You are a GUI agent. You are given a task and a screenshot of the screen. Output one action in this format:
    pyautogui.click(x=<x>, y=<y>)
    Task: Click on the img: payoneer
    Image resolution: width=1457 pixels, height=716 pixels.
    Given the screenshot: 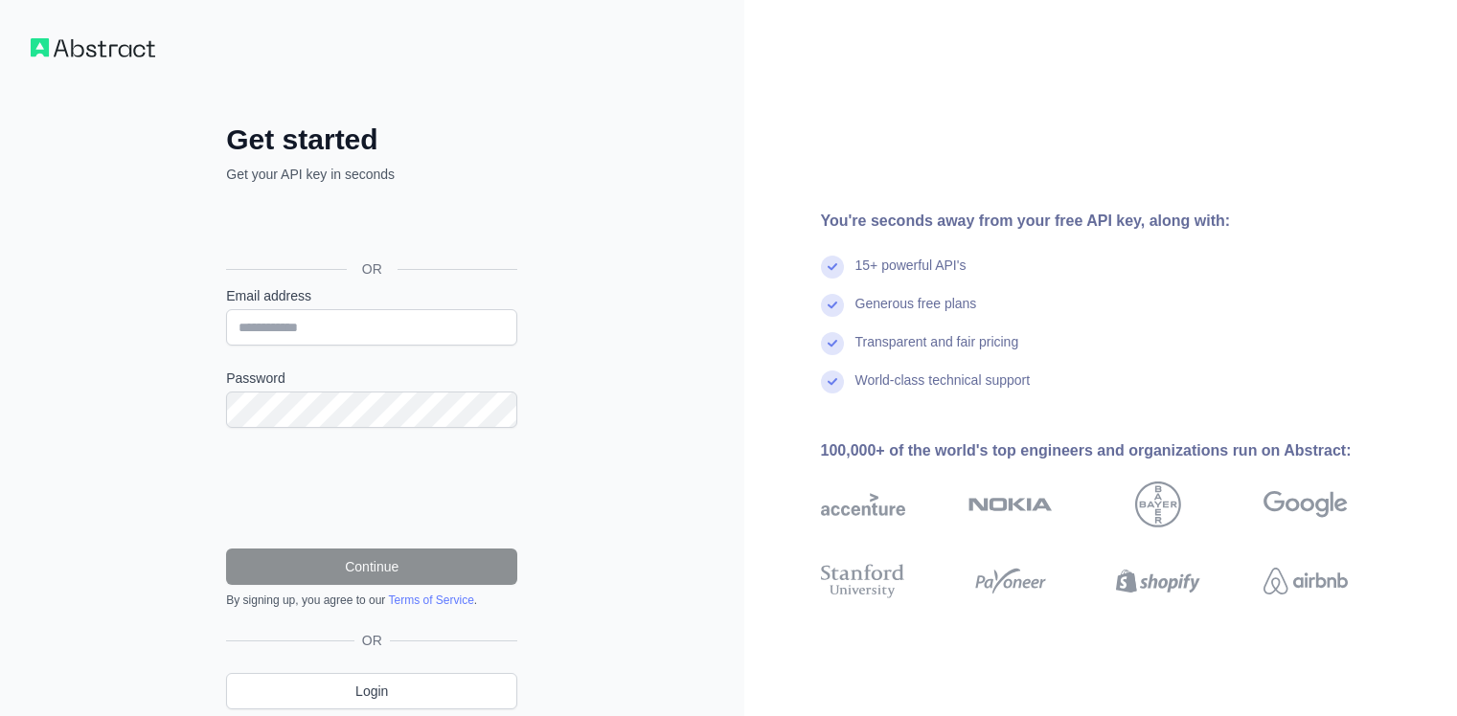 What is the action you would take?
    pyautogui.click(x=1010, y=581)
    